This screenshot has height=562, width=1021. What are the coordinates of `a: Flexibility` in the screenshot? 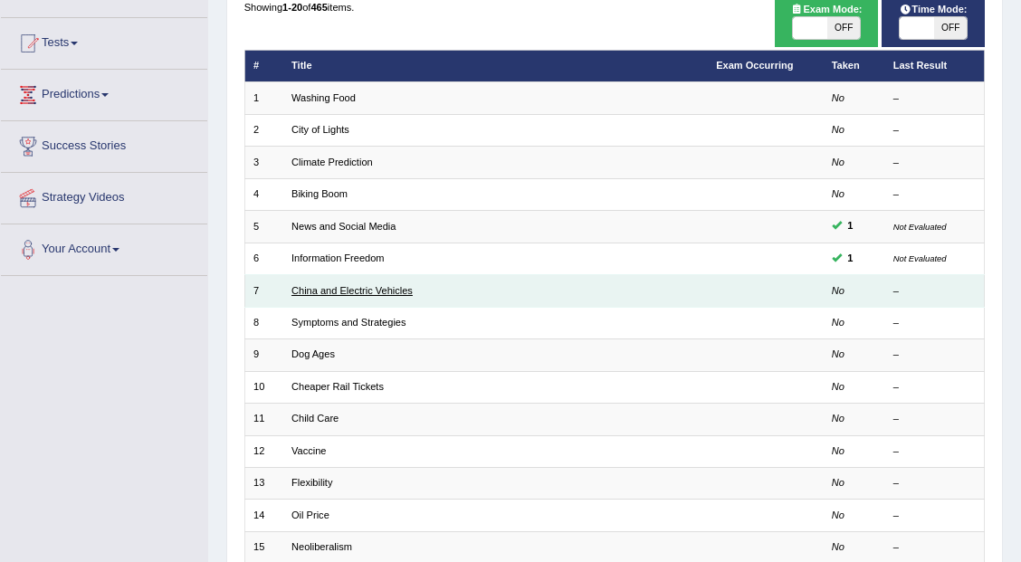 It's located at (311, 482).